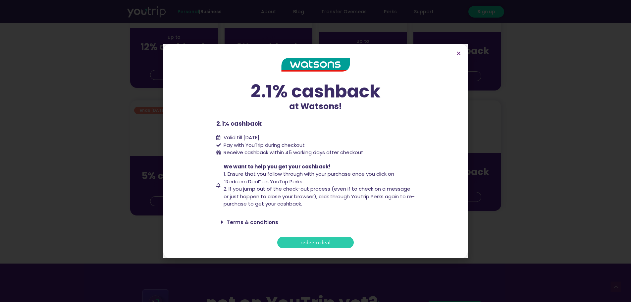 The height and width of the screenshot is (302, 631). Describe the element at coordinates (316, 123) in the screenshot. I see `p: 2.1% cashback` at that location.